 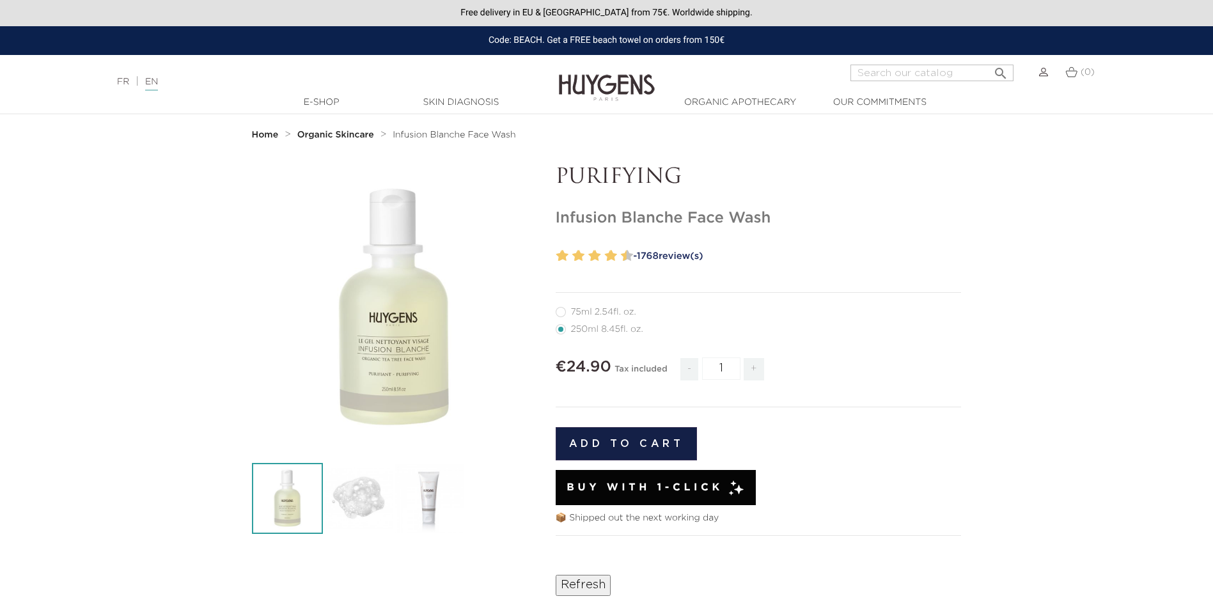 I want to click on label: 5, so click(x=588, y=256).